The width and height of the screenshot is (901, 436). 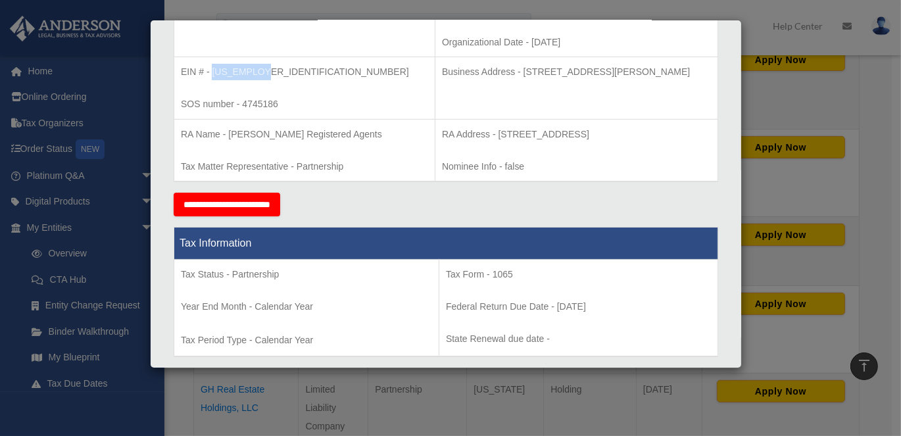 What do you see at coordinates (307, 307) in the screenshot?
I see `p: Year End Month - Calendar Year` at bounding box center [307, 307].